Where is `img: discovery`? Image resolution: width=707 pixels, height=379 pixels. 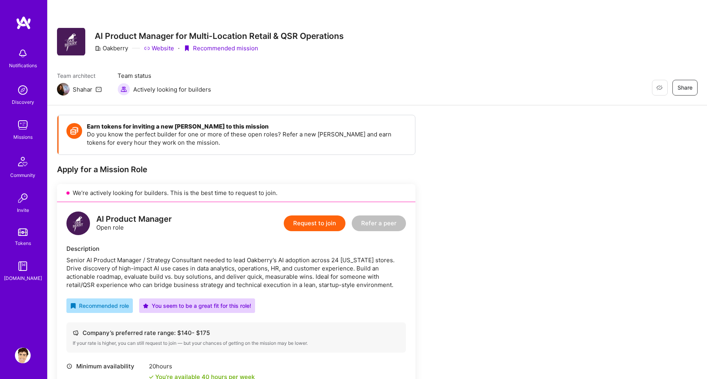 img: discovery is located at coordinates (23, 90).